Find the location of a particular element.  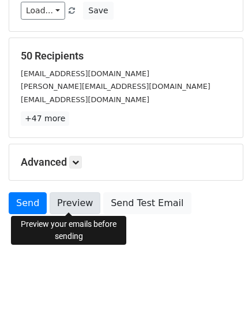

h5: 50 Recipients is located at coordinates (126, 56).